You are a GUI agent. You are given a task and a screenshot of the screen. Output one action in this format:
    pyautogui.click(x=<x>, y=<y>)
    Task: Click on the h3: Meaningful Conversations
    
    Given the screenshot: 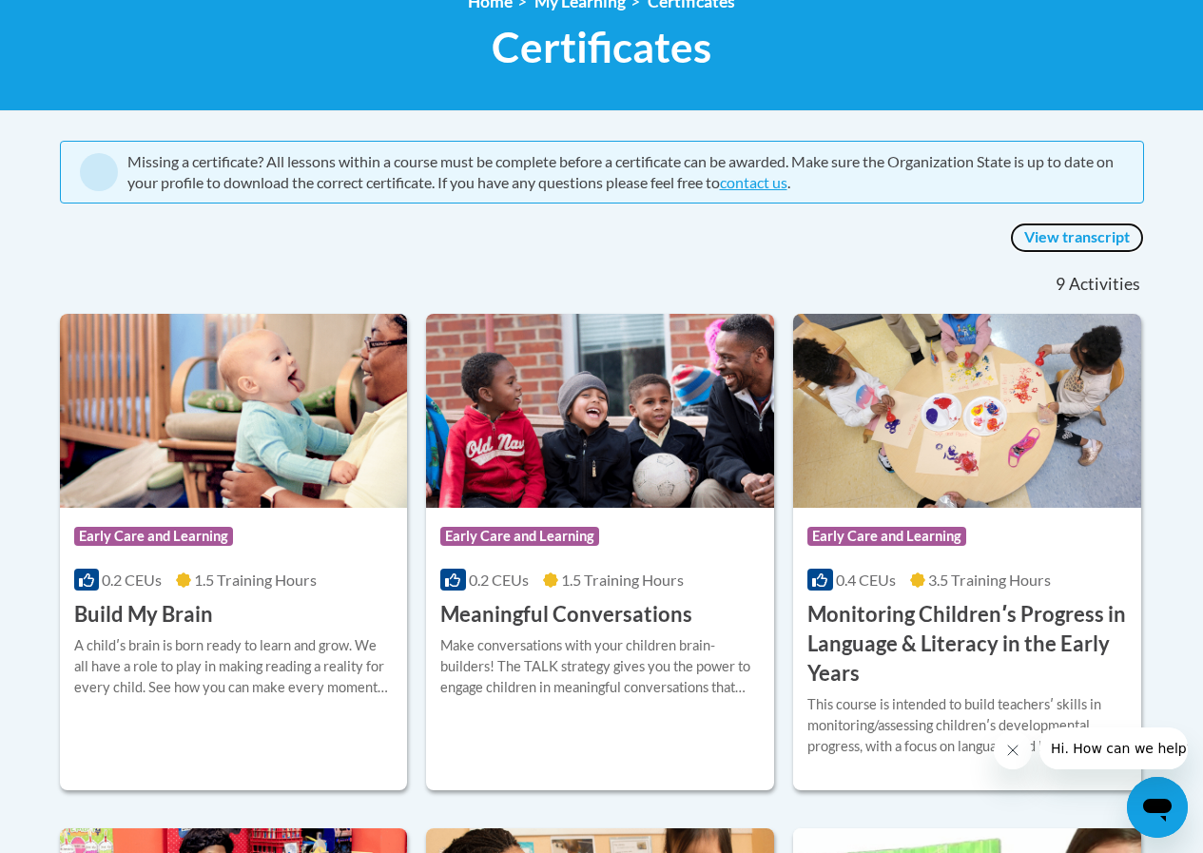 What is the action you would take?
    pyautogui.click(x=566, y=614)
    